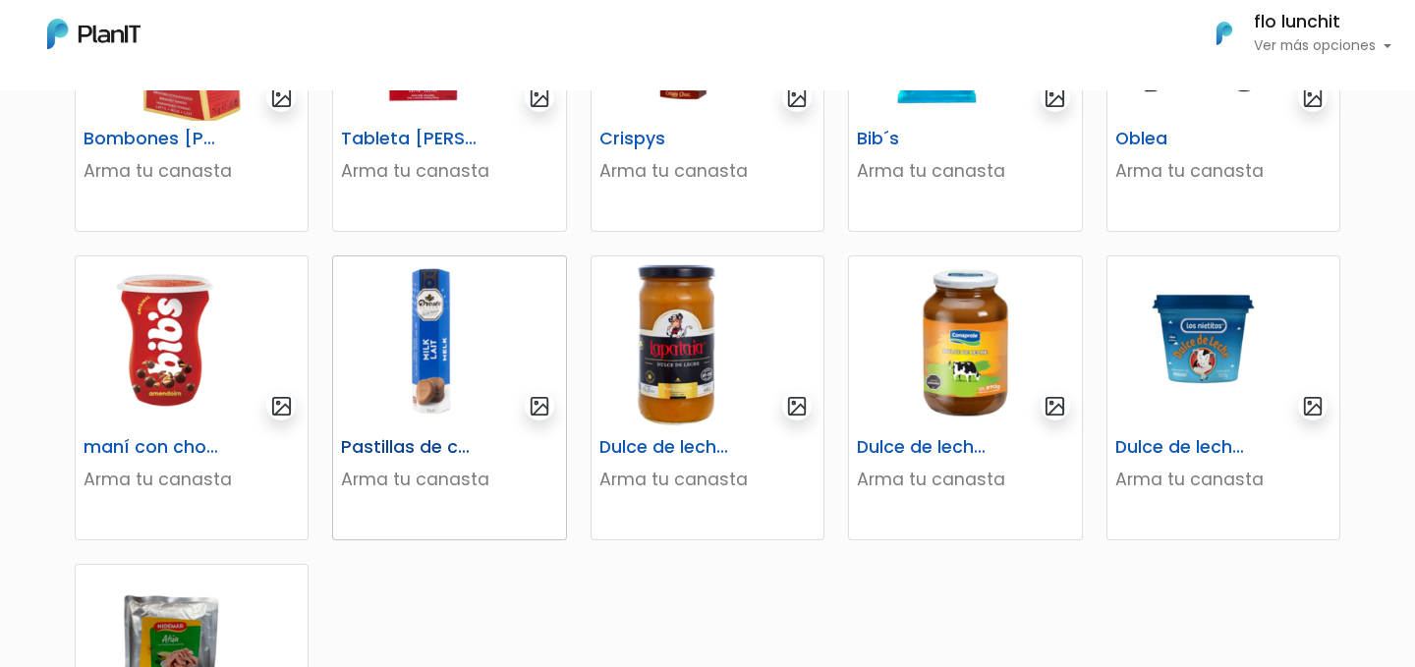 This screenshot has height=667, width=1415. Describe the element at coordinates (1292, 33) in the screenshot. I see `button: PlanIt Logo flo lunchit Ver más opciones` at that location.